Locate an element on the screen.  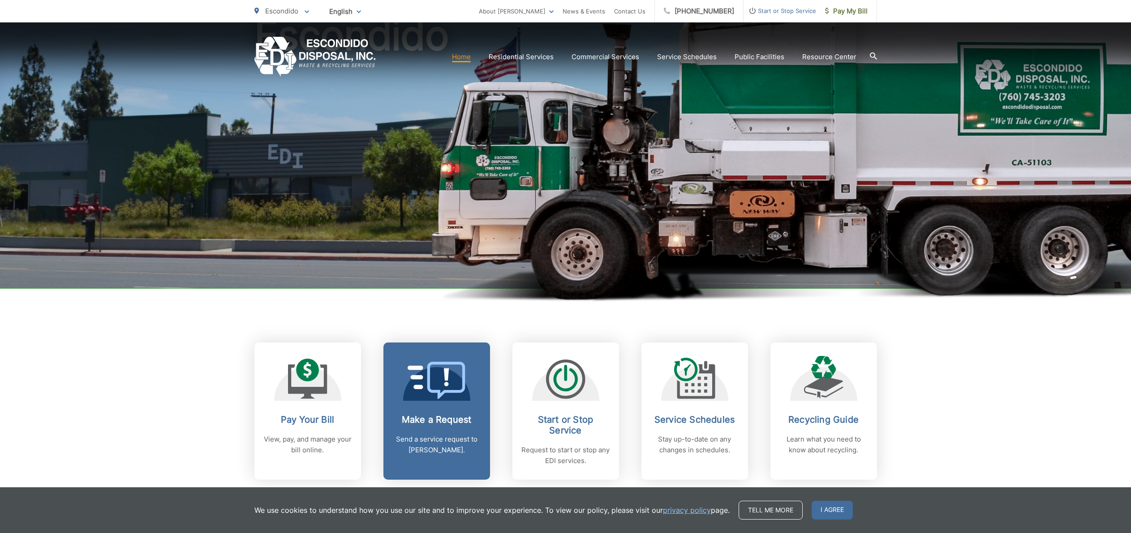
a: Service Schedules is located at coordinates (687, 57).